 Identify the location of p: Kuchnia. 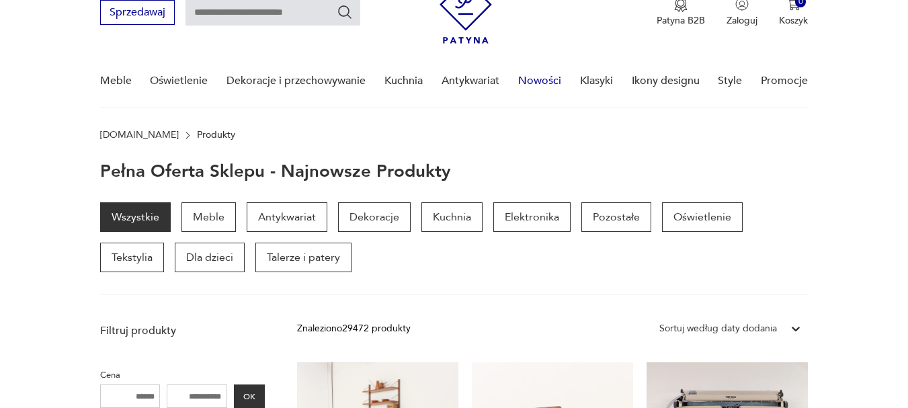
(452, 217).